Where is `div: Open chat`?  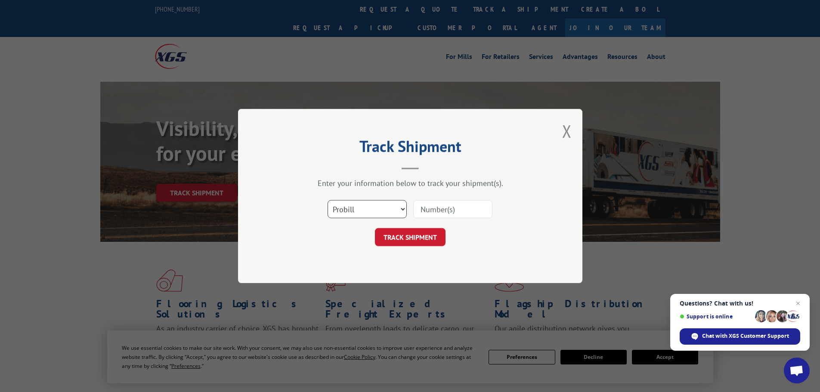 div: Open chat is located at coordinates (797, 371).